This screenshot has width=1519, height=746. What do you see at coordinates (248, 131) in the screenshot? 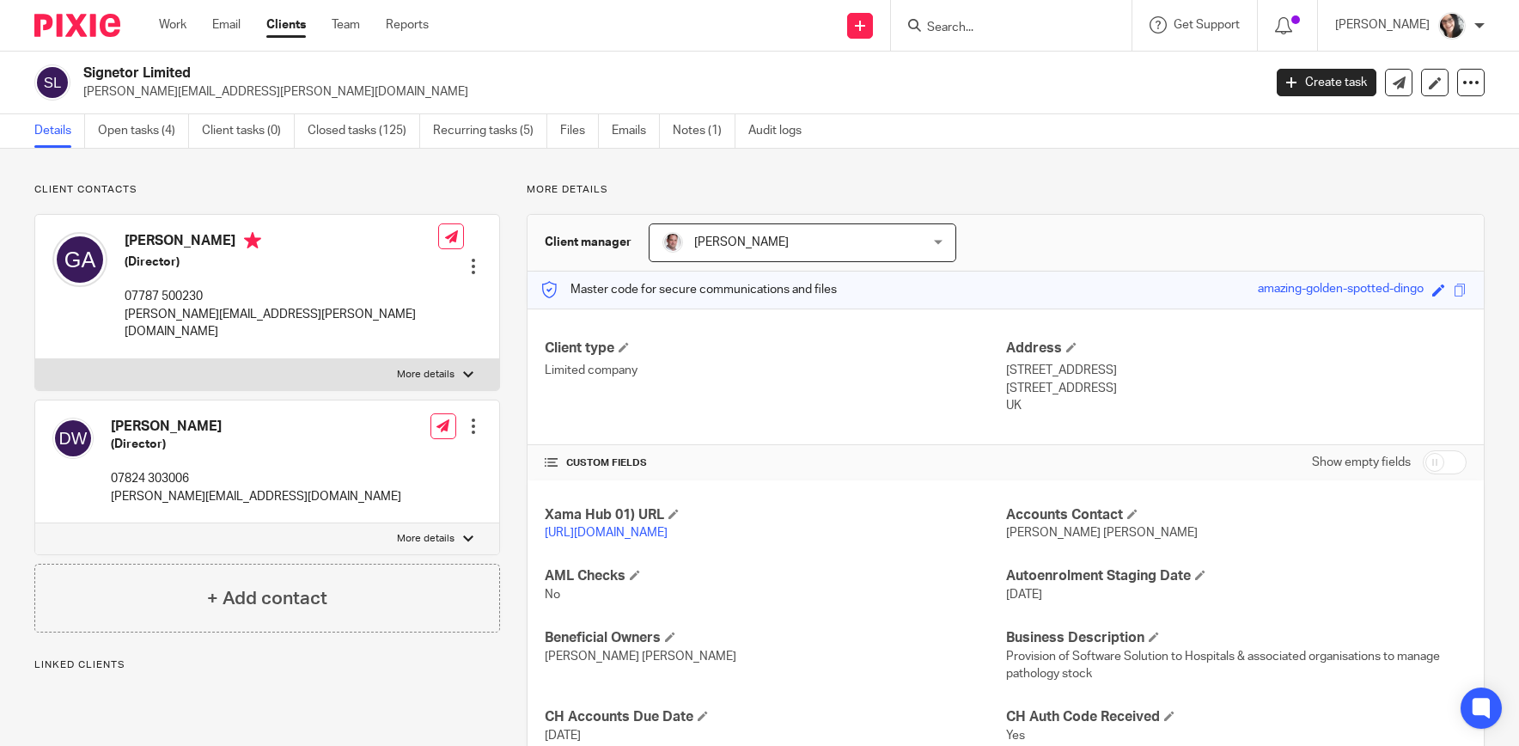
I see `a: Client tasks (0)` at bounding box center [248, 131].